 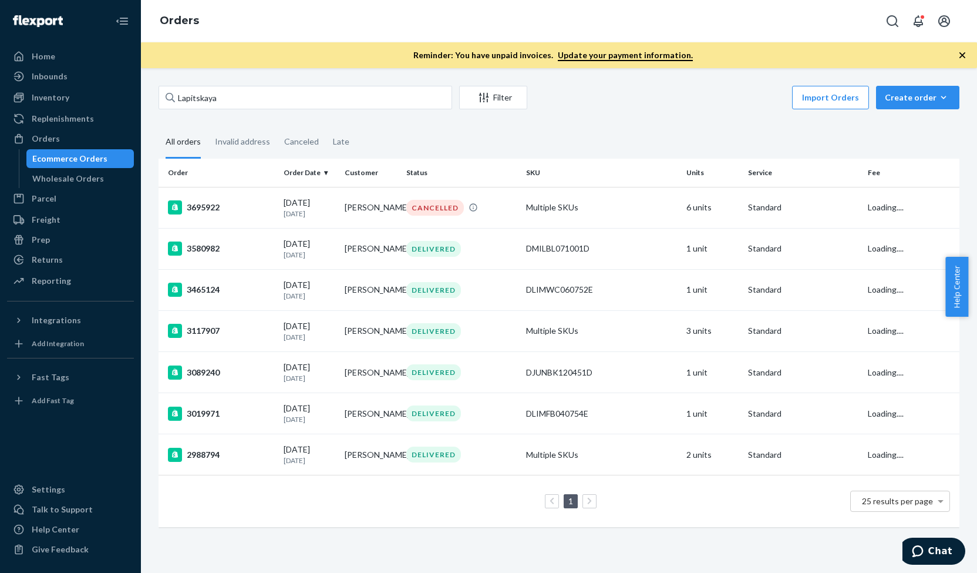 What do you see at coordinates (48, 489) in the screenshot?
I see `div: Settings` at bounding box center [48, 489].